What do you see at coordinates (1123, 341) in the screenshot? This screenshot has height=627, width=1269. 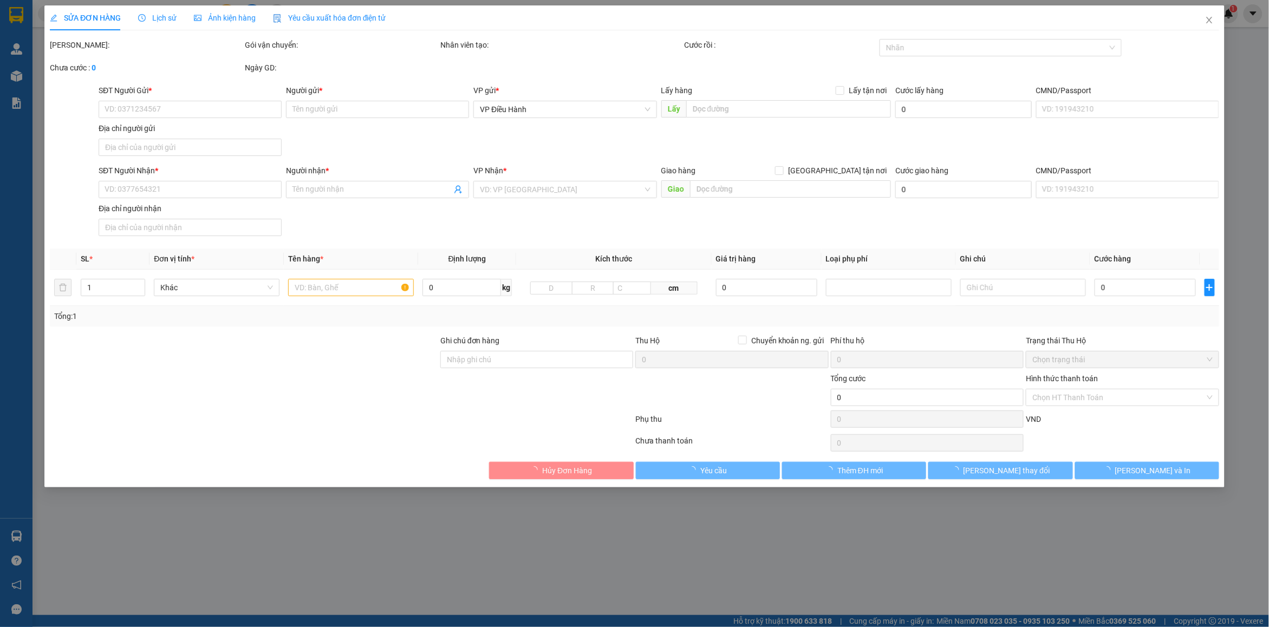 I see `div: Trạng thái Thu Hộ` at bounding box center [1123, 341].